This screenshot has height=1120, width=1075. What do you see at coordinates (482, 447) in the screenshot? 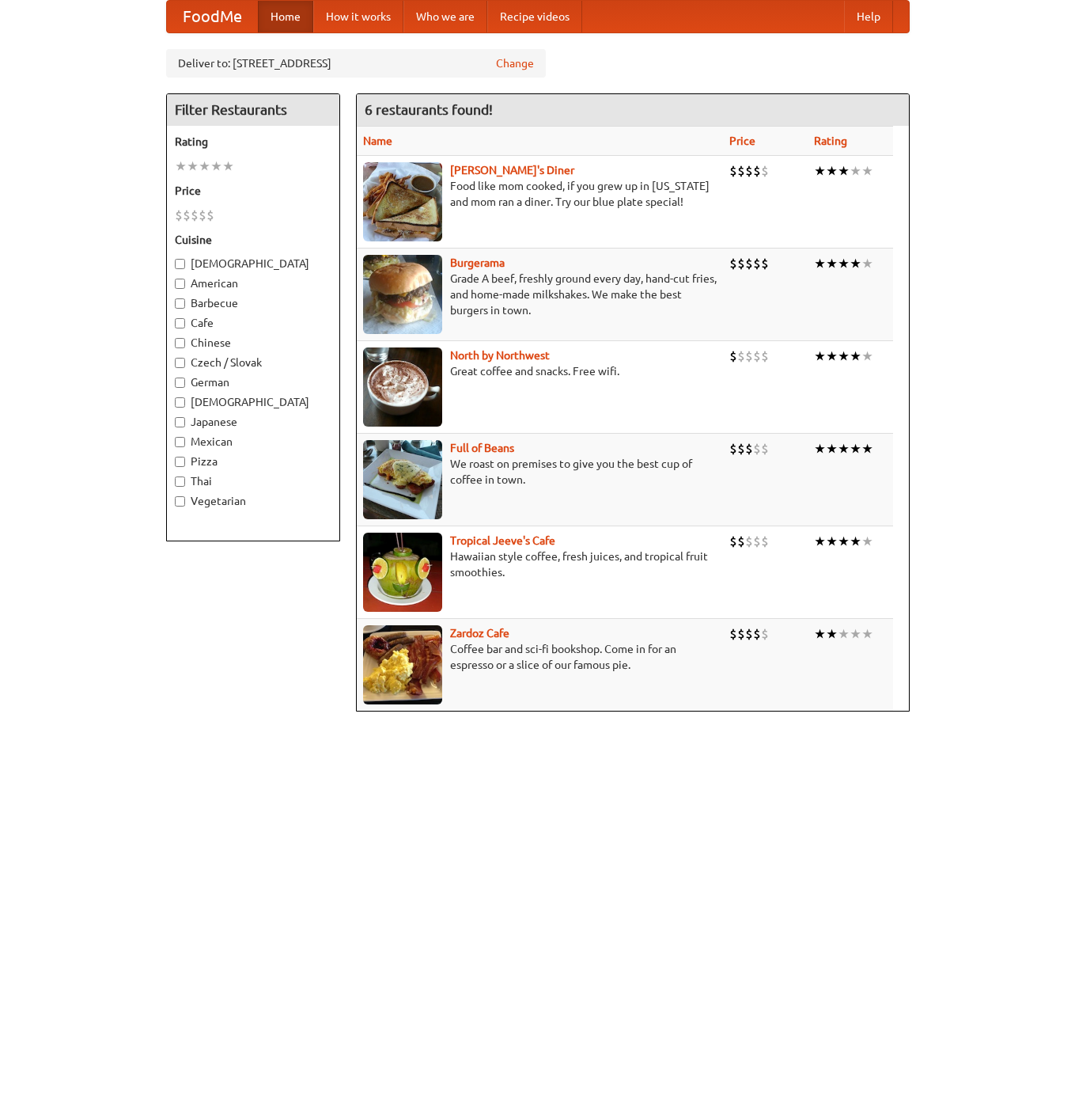
I see `a: Full of Beans` at bounding box center [482, 447].